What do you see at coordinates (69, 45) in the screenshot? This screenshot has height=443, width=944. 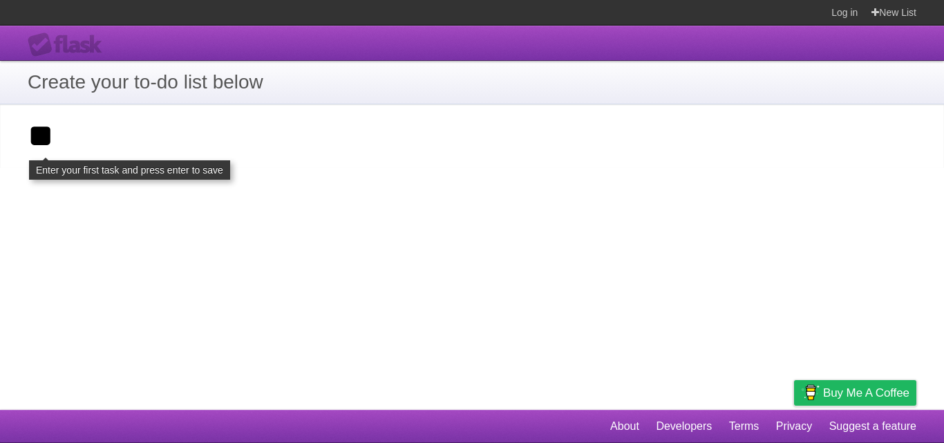 I see `div: Flask` at bounding box center [69, 45].